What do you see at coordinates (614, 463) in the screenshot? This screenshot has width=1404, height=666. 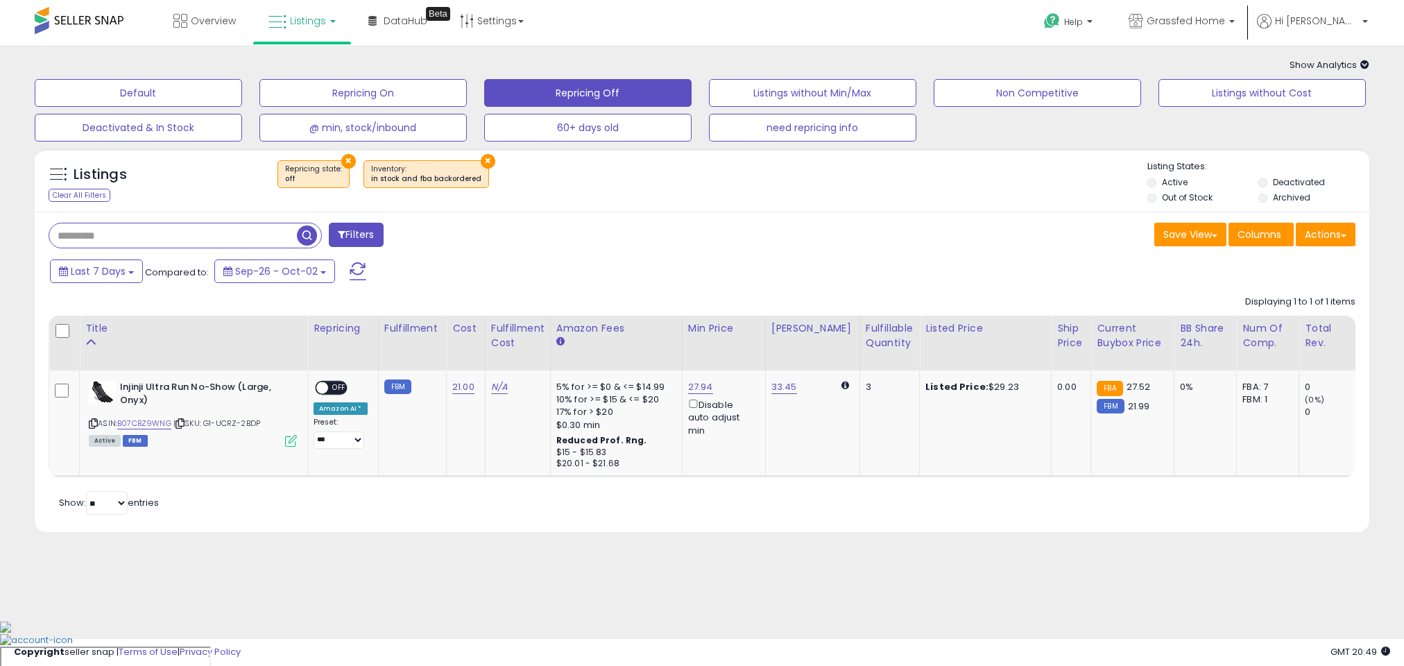 I see `div: $20.01 - $21.68` at bounding box center [614, 463].